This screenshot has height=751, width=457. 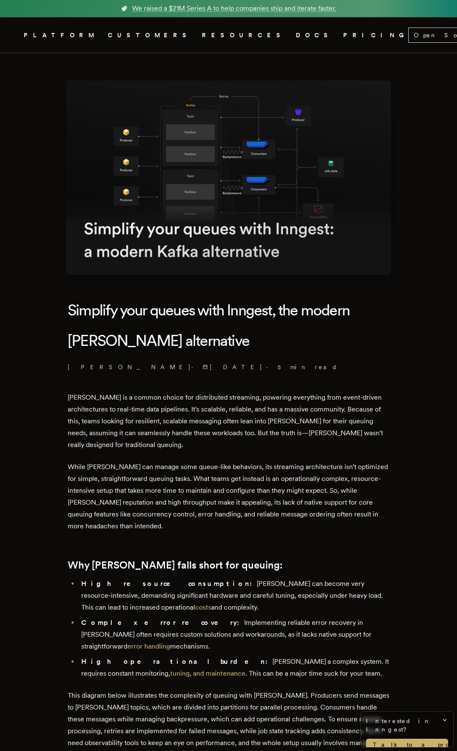 What do you see at coordinates (407, 744) in the screenshot?
I see `a: Talk to a product expert` at bounding box center [407, 744].